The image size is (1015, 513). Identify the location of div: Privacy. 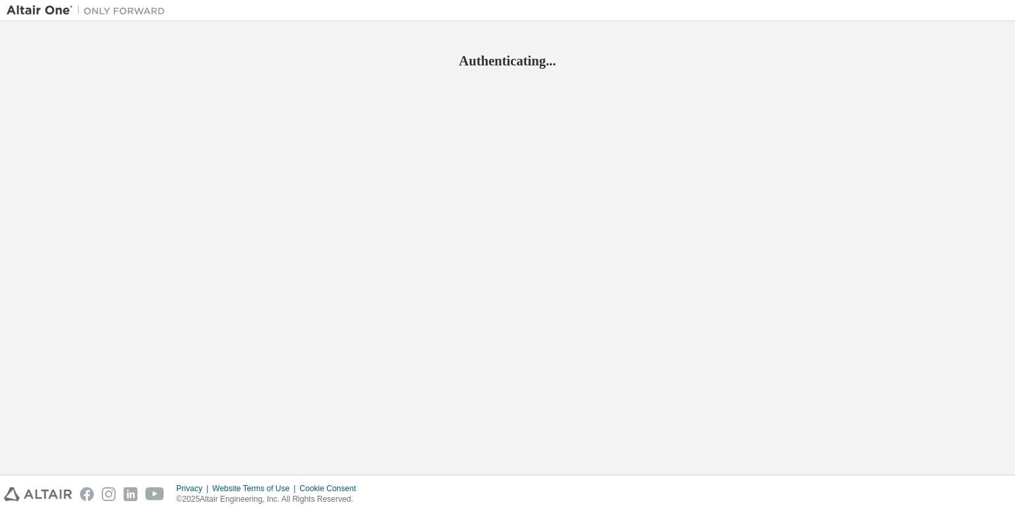
(194, 488).